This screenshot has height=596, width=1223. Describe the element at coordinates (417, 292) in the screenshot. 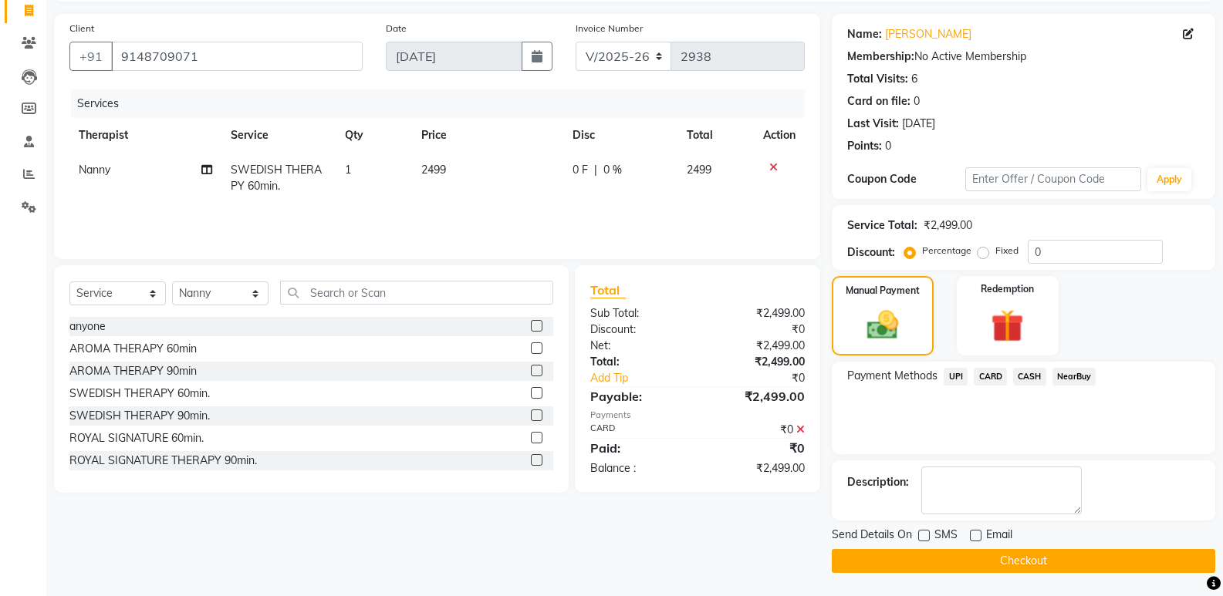

I see `input: Search or Scan` at that location.